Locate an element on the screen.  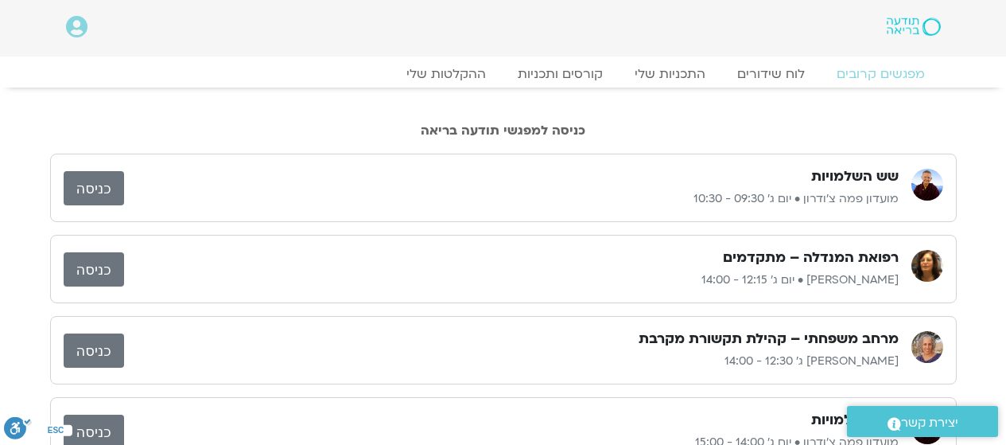
a: יצירת קשר is located at coordinates (922, 421).